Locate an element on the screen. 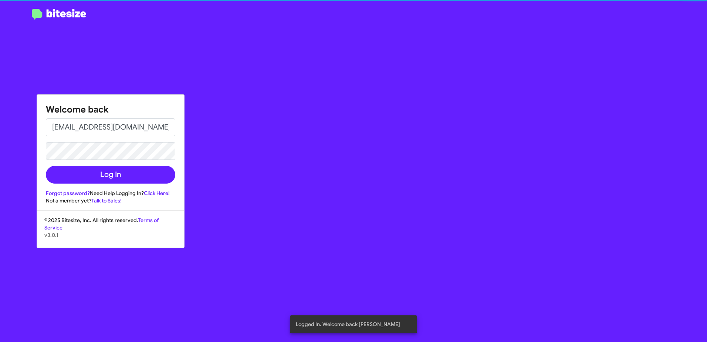 This screenshot has width=707, height=342. p: v3.0.1 is located at coordinates (111, 235).